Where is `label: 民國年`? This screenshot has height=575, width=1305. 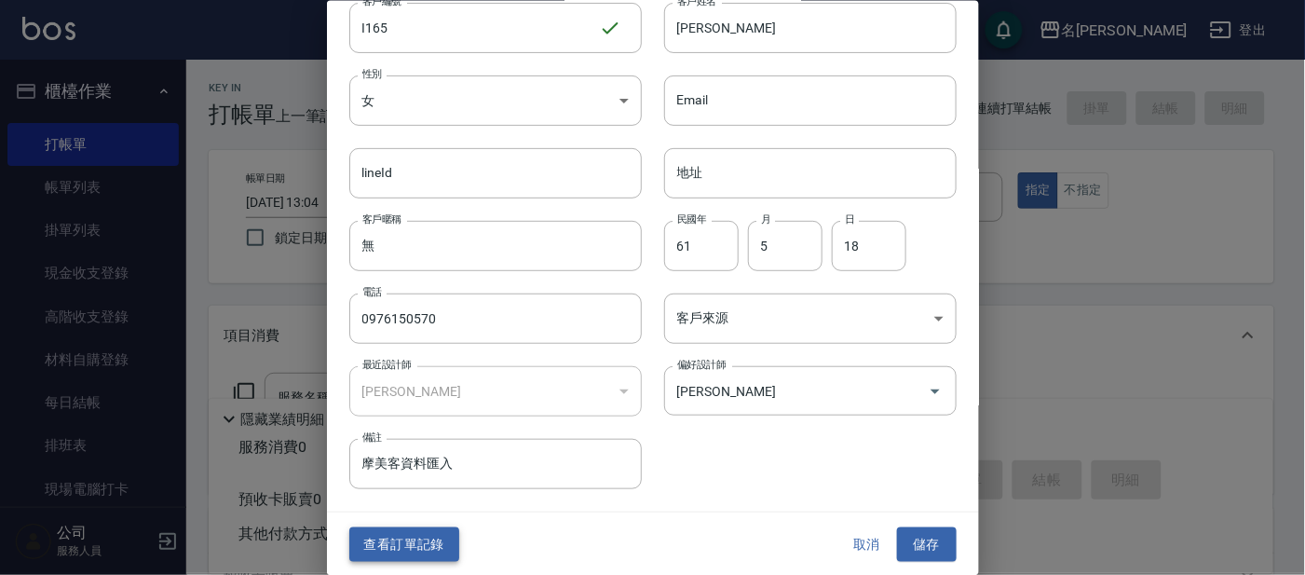 label: 民國年 is located at coordinates (691, 218).